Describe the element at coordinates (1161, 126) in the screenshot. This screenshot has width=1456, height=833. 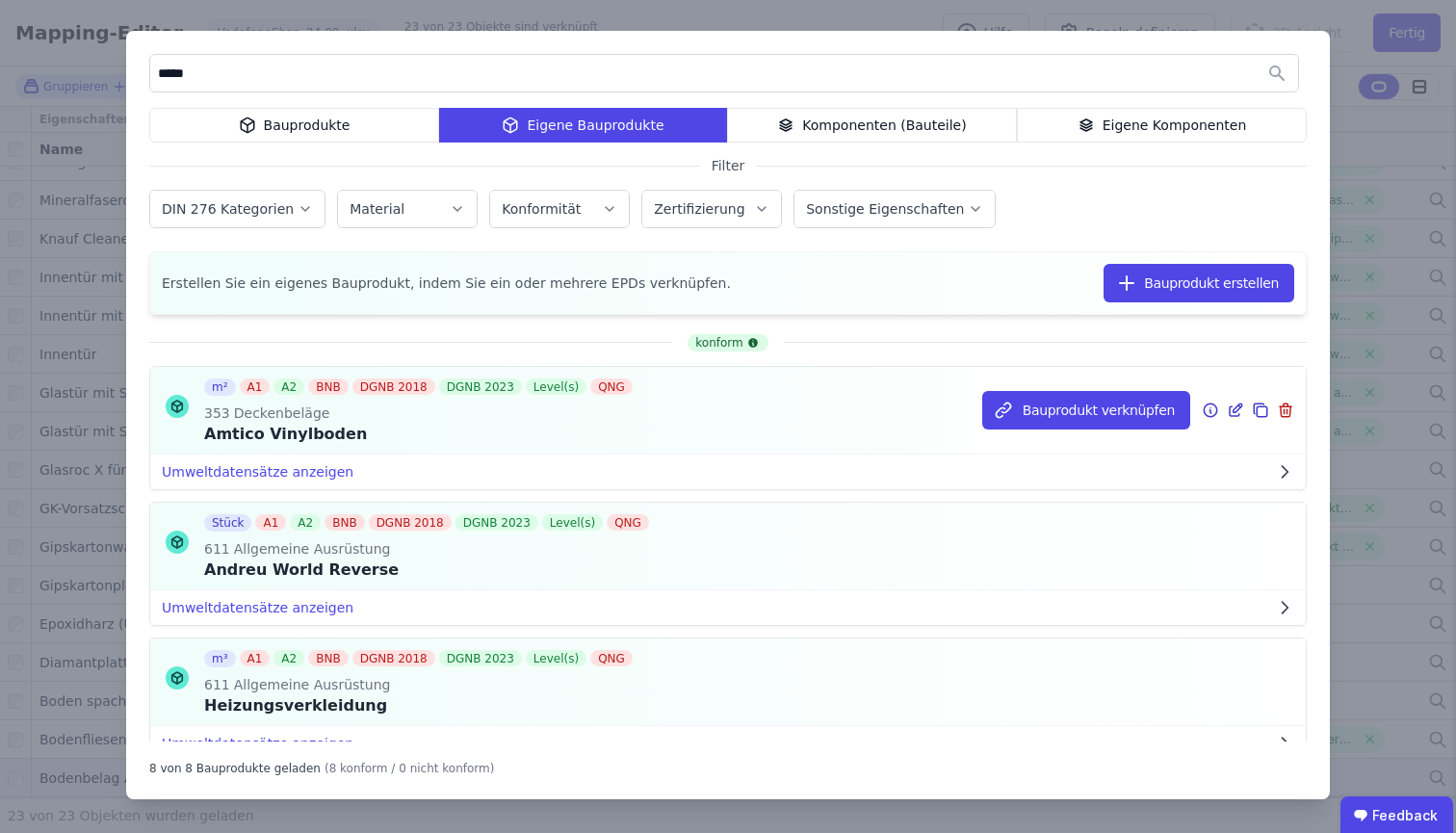
I see `div: Eigene Komponenten` at that location.